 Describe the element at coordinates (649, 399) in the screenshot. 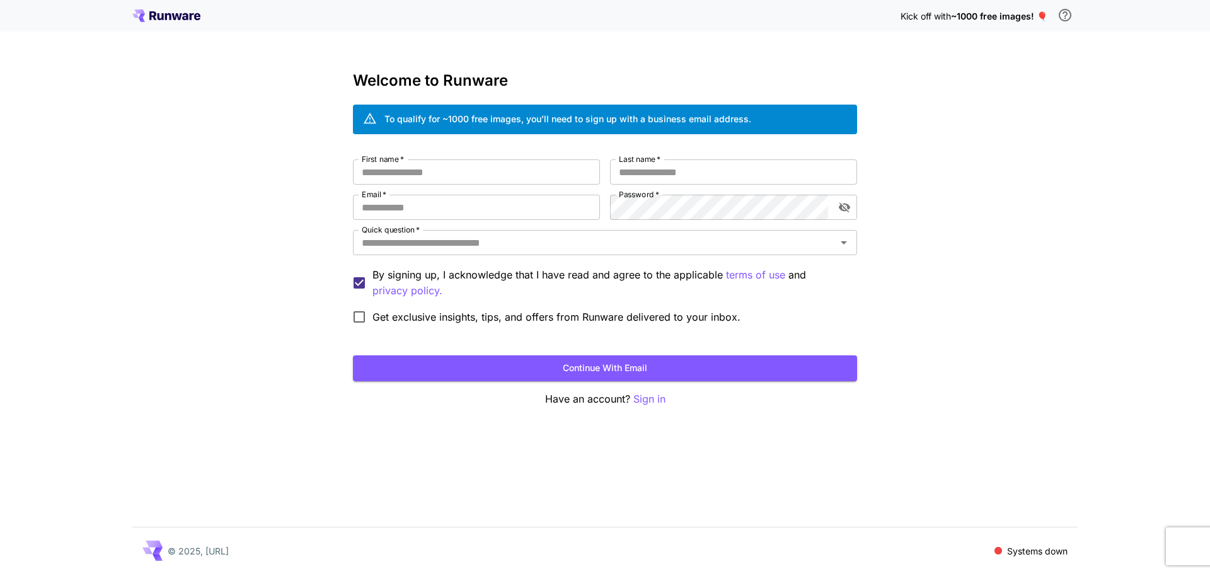

I see `button: Sign in` at that location.